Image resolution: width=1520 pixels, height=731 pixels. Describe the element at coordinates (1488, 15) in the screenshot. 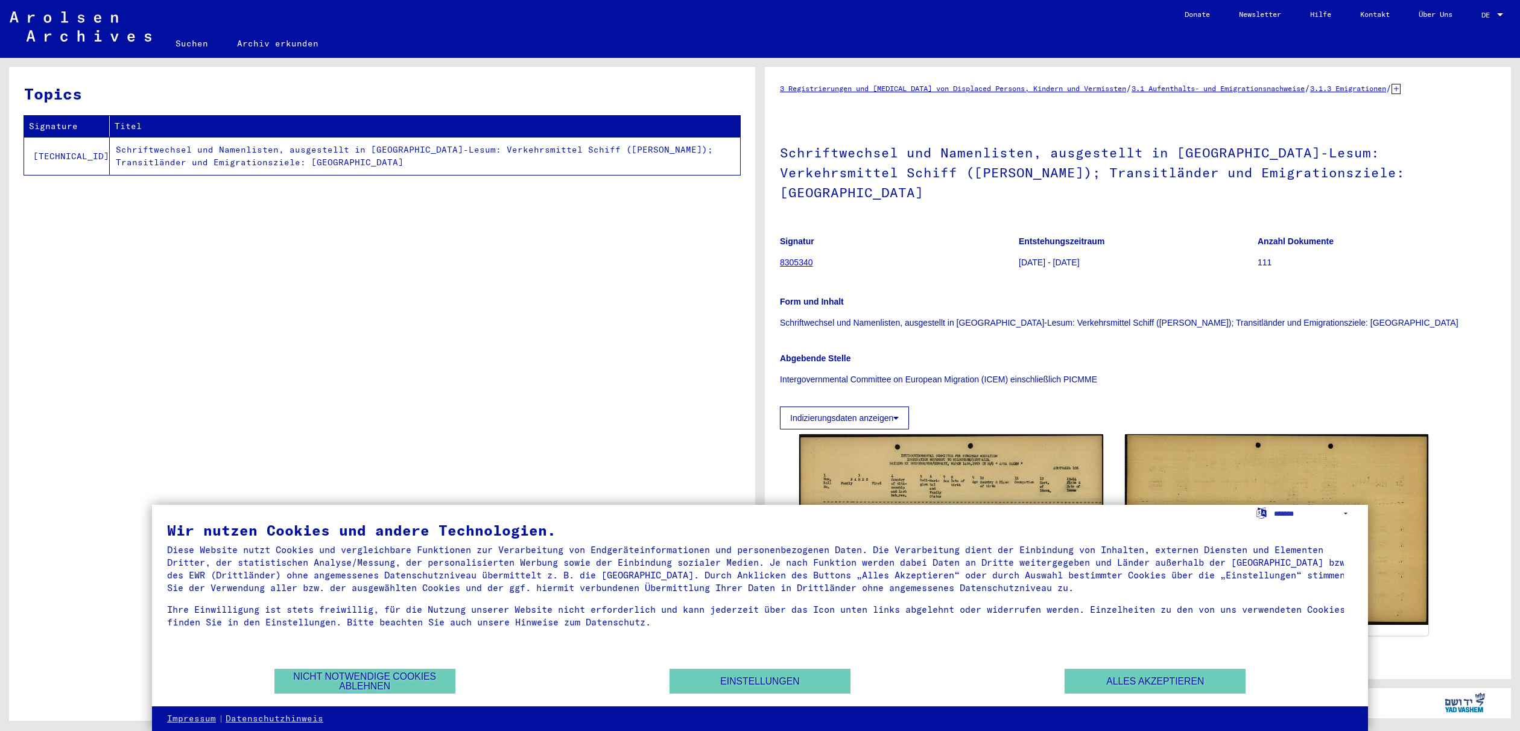

I see `span: DE` at that location.